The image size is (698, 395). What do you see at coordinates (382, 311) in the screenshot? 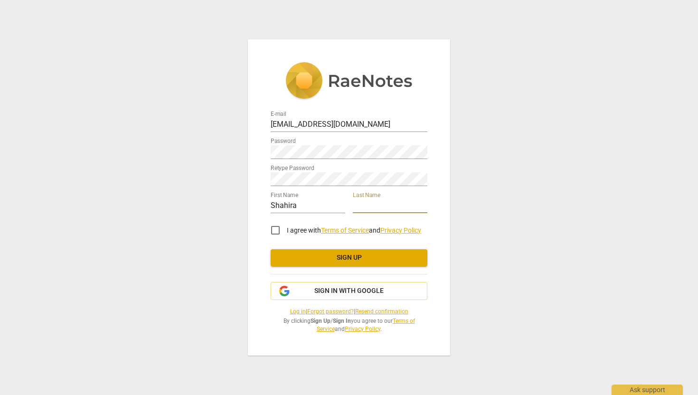
I see `a: Resend confirmation` at bounding box center [382, 311].